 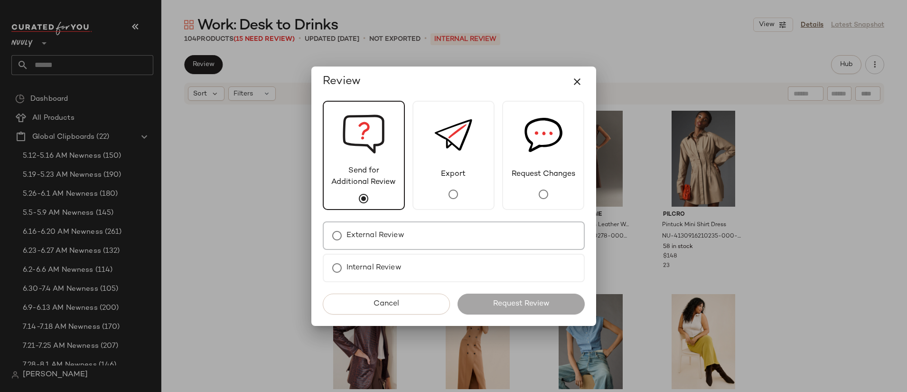 What do you see at coordinates (375, 235) in the screenshot?
I see `label: External Review` at bounding box center [375, 235].